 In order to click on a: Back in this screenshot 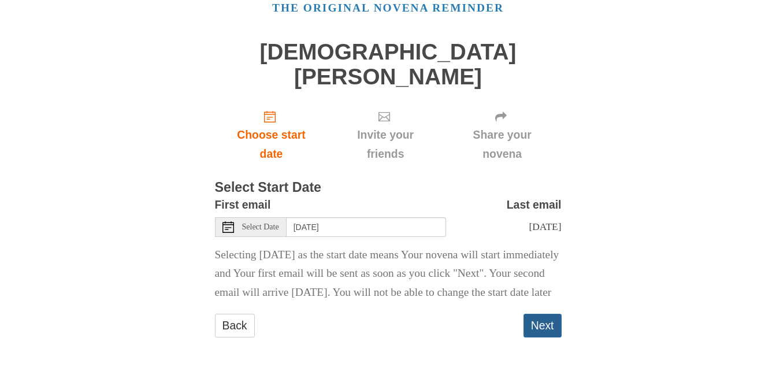, I will do `click(234, 325)`.